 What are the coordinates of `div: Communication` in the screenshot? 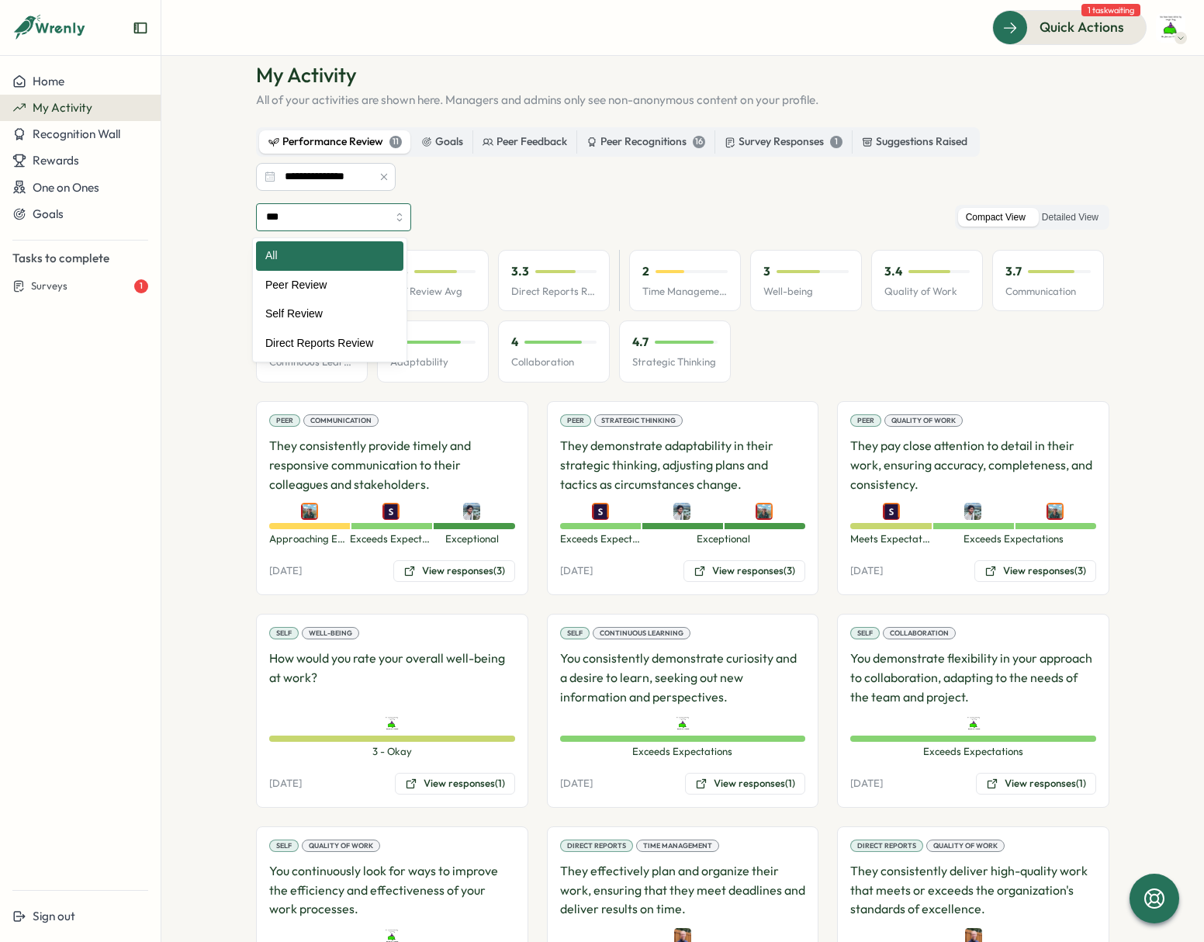 It's located at (341, 421).